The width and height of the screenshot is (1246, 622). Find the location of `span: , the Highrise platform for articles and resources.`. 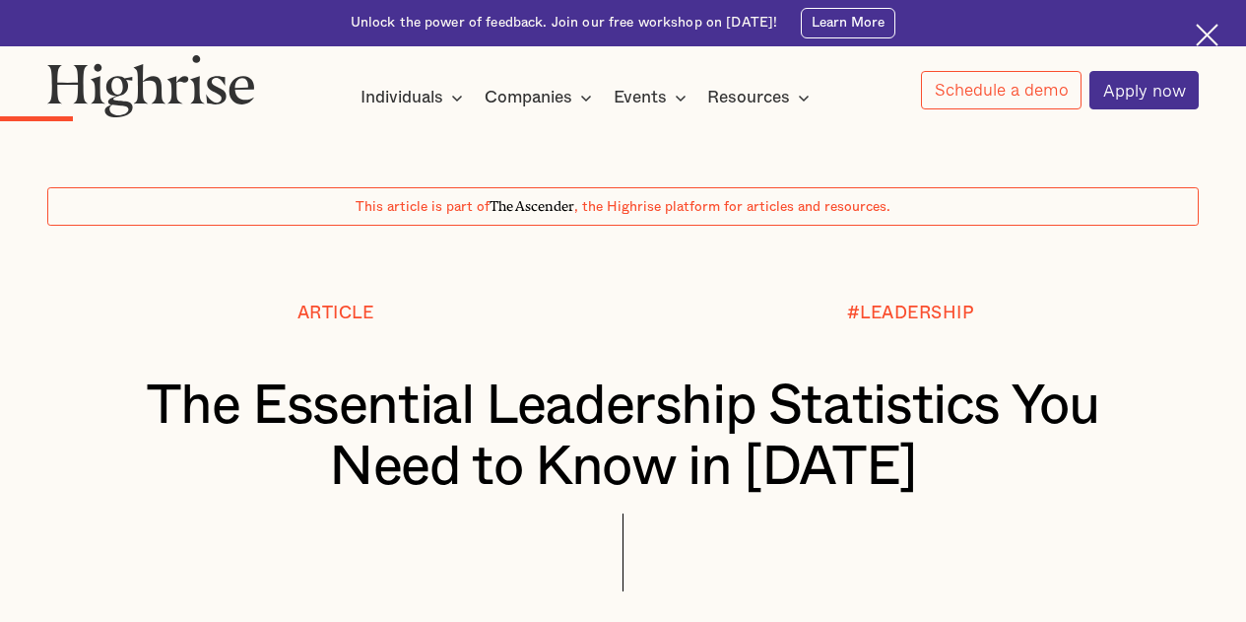

span: , the Highrise platform for articles and resources. is located at coordinates (732, 207).